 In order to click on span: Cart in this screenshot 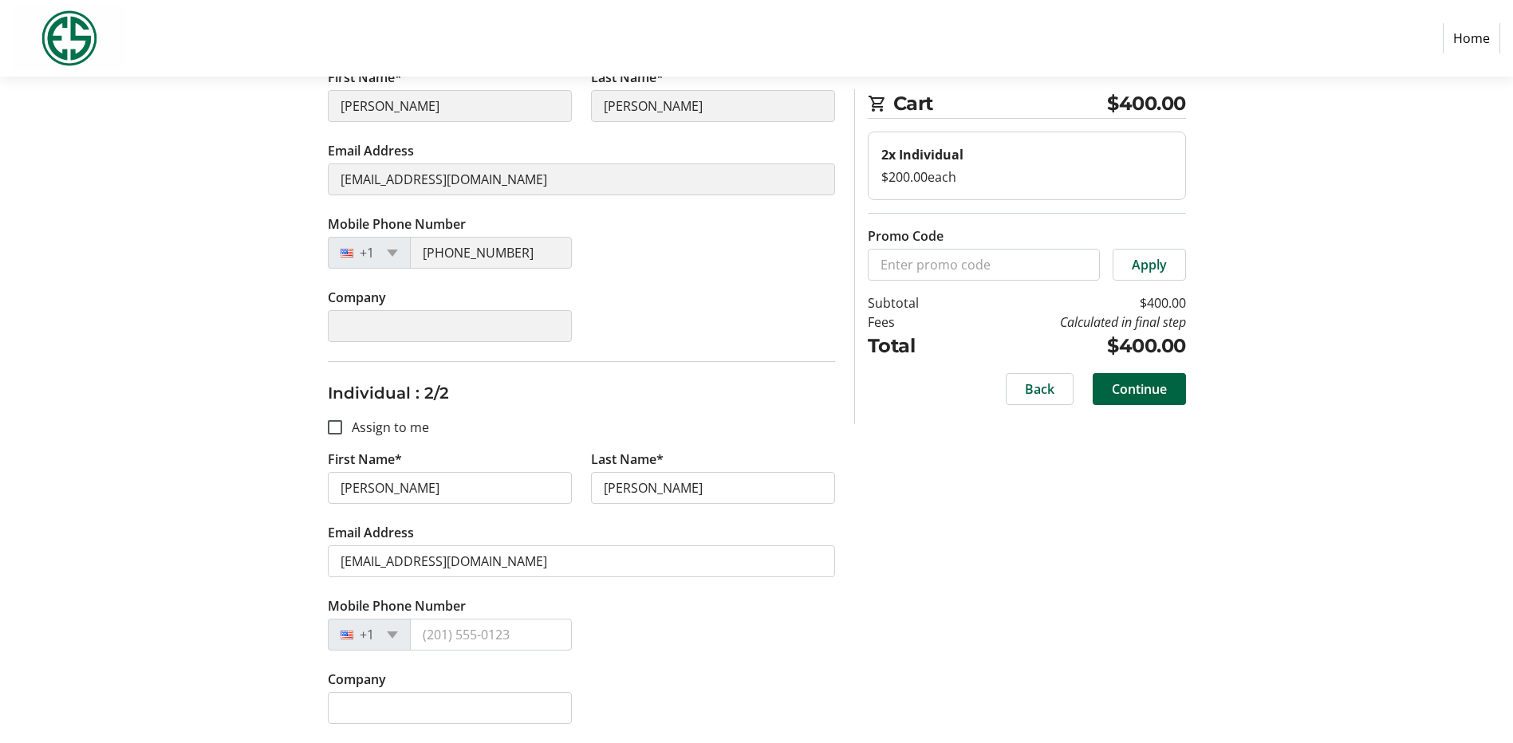, I will do `click(1000, 104)`.